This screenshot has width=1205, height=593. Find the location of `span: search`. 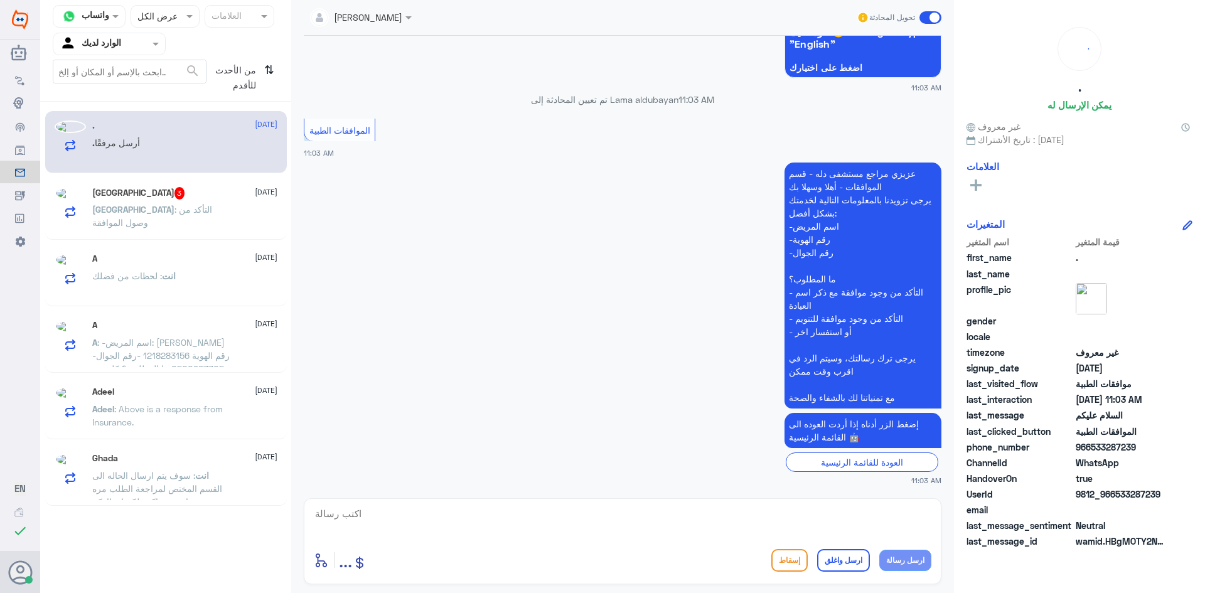

span: search is located at coordinates (193, 71).